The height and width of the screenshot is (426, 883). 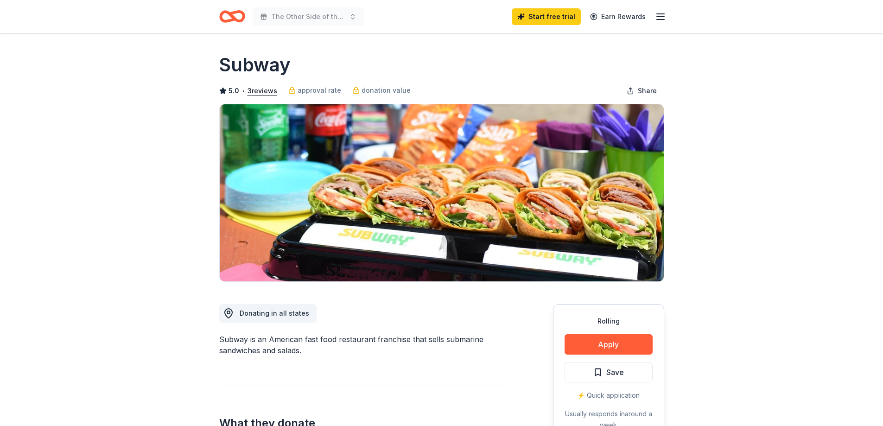 I want to click on span: Share, so click(x=647, y=91).